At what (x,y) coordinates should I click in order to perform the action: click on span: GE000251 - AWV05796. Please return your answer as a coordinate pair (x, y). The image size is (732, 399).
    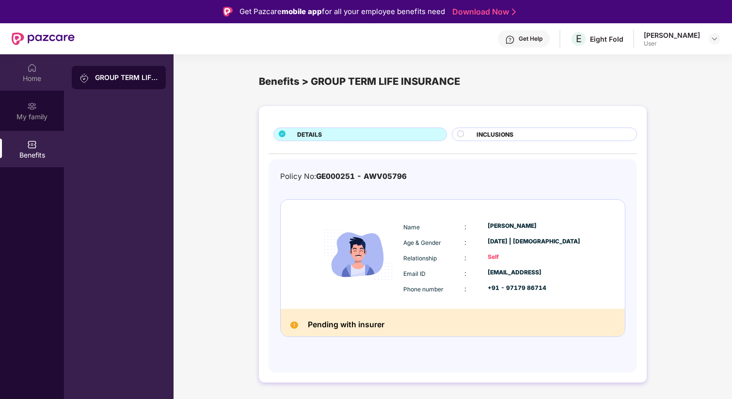
    Looking at the image, I should click on (361, 176).